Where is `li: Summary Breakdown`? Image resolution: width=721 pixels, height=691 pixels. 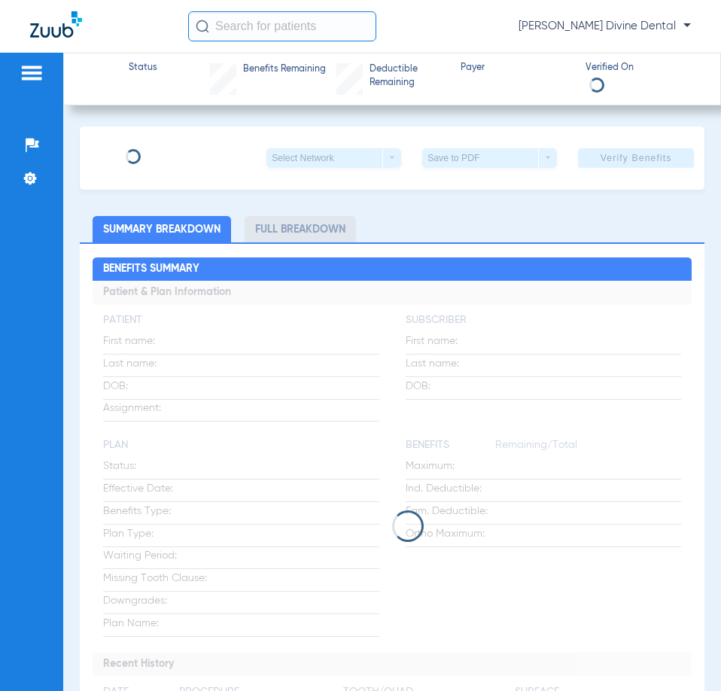 li: Summary Breakdown is located at coordinates (162, 229).